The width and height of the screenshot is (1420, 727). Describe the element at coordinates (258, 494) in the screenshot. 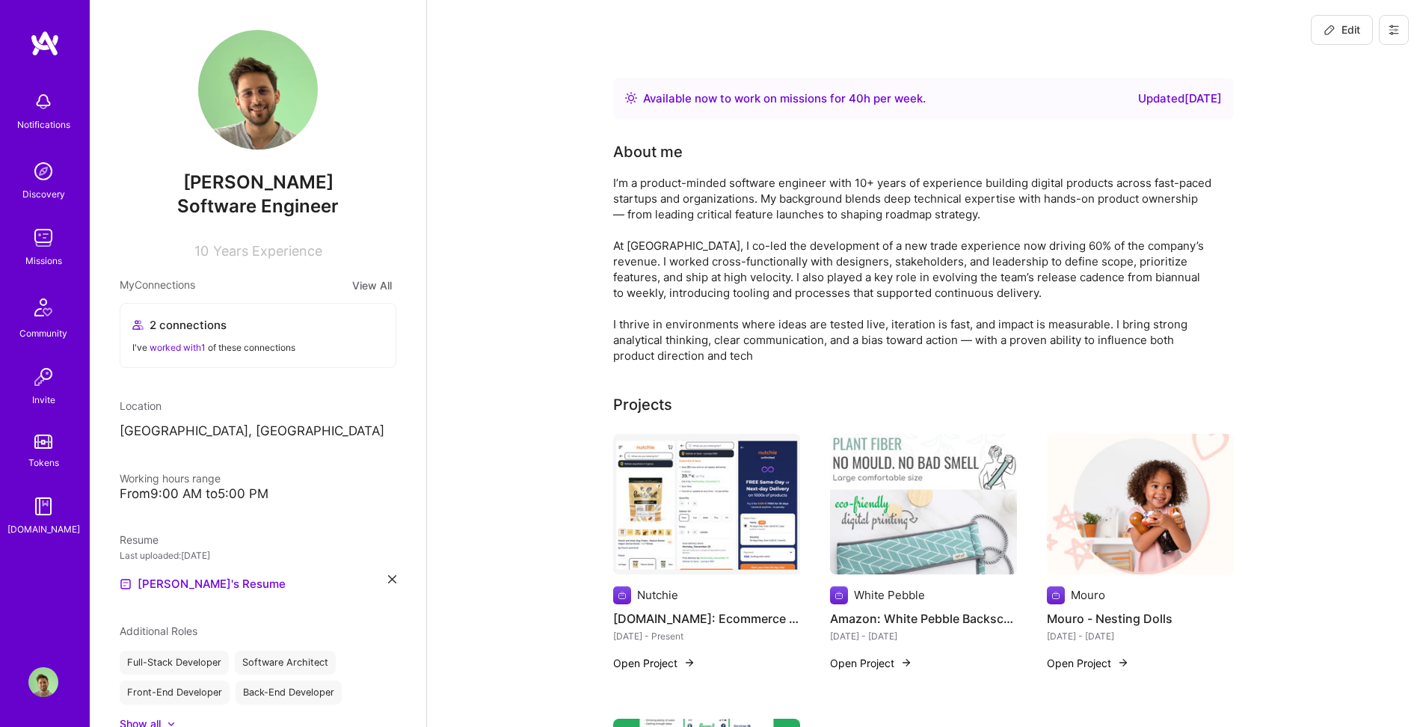

I see `div: From 9:00 AM to 5:00 PM` at that location.